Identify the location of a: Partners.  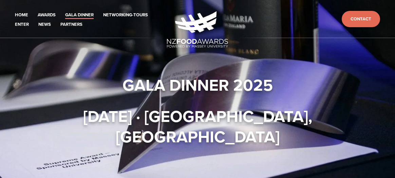
(71, 24).